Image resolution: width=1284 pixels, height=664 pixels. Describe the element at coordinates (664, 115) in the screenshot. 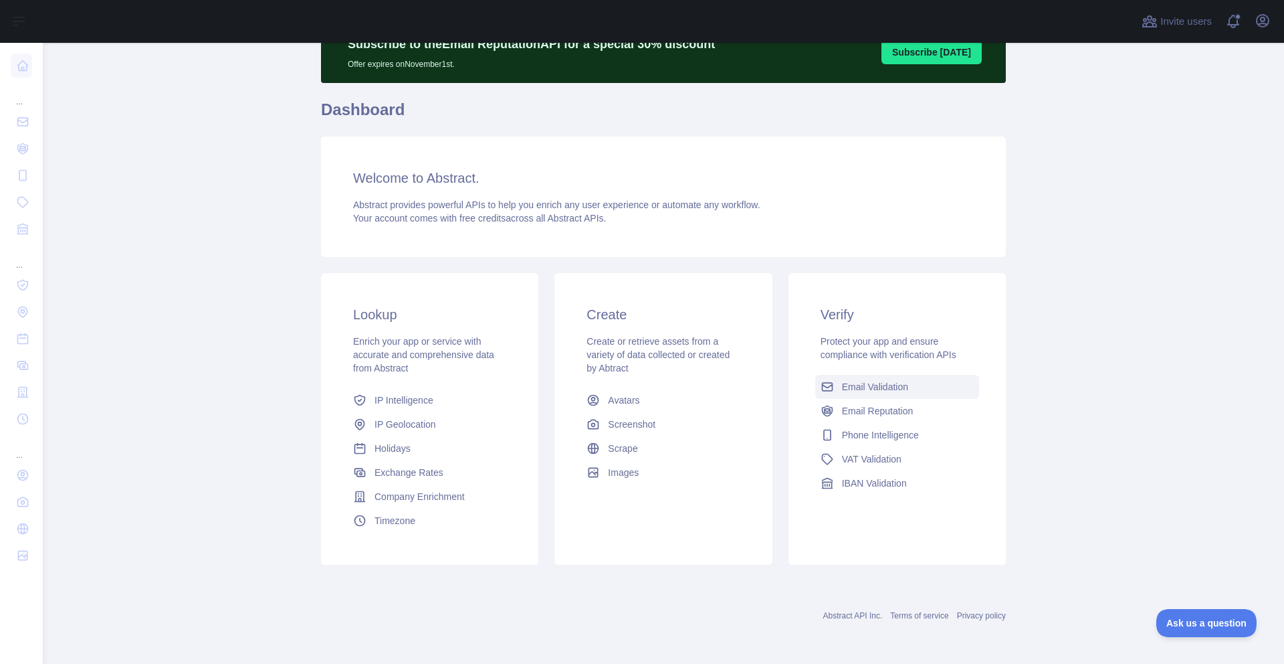

I see `h1: Dashboard` at that location.